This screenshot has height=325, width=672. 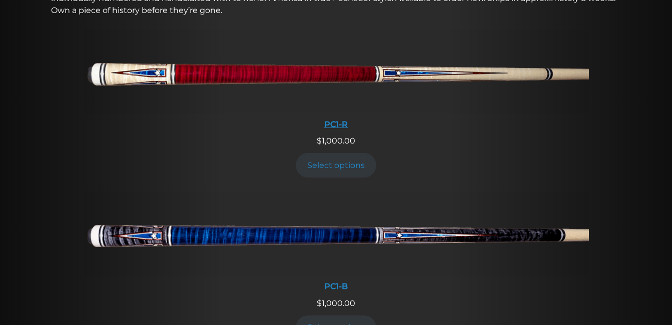 I want to click on a: PC1-R PC1-R, so click(x=336, y=82).